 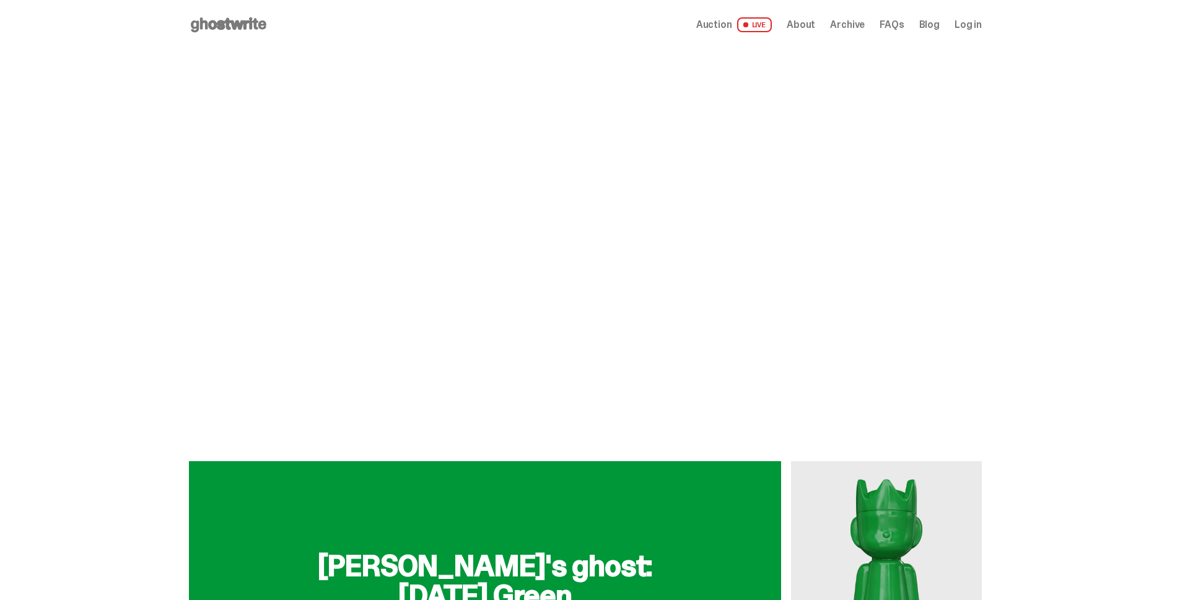 I want to click on a: Auction LIVE, so click(x=734, y=25).